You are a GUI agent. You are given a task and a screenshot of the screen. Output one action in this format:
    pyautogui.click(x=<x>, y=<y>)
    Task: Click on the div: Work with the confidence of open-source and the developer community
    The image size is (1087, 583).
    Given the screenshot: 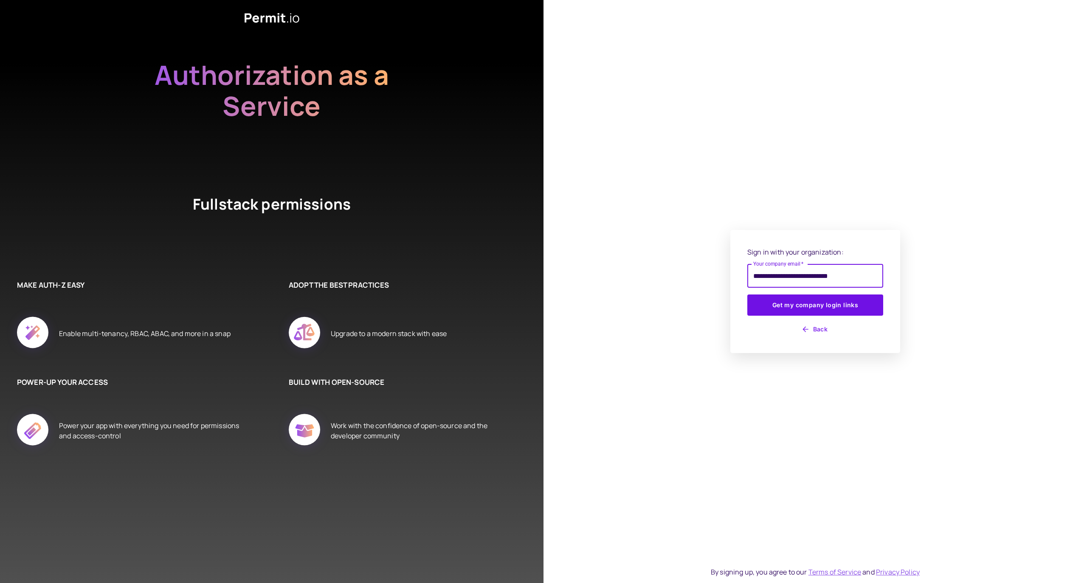 What is the action you would take?
    pyautogui.click(x=424, y=431)
    